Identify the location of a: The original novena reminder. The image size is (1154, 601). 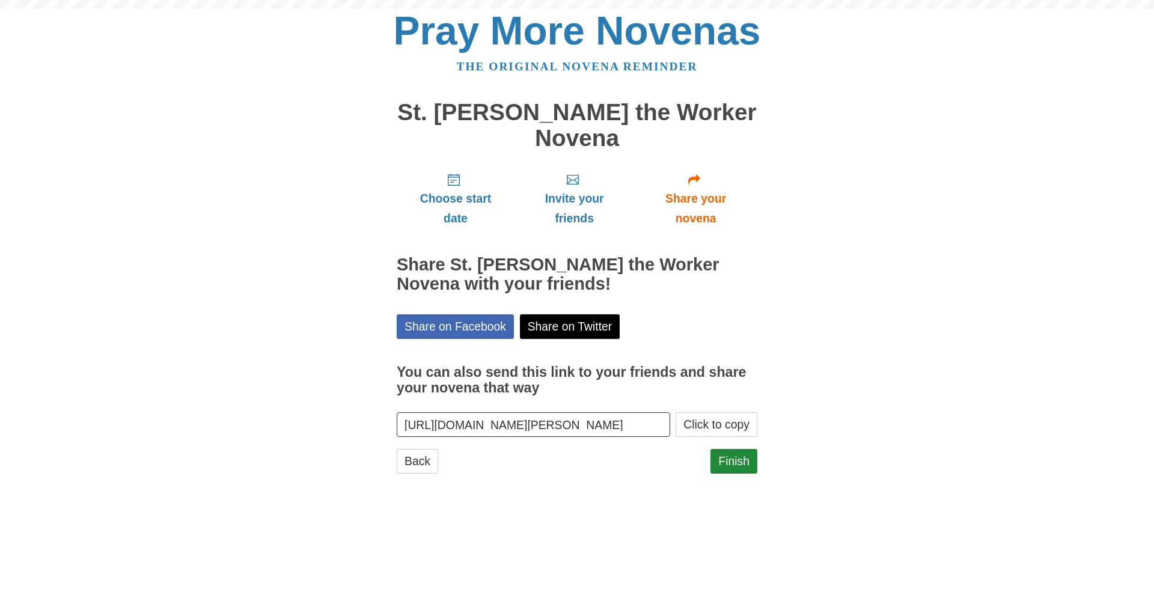
(577, 66).